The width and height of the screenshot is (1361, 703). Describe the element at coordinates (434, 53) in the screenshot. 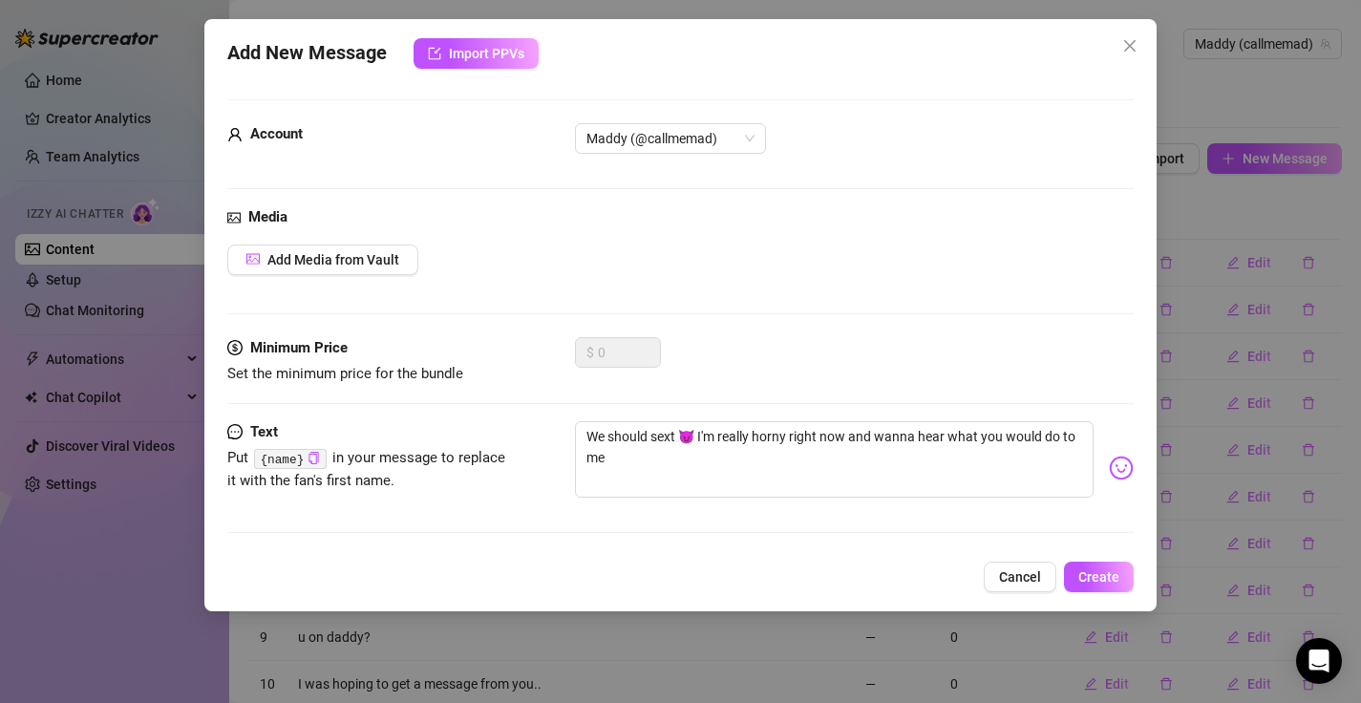

I see `span: import` at that location.